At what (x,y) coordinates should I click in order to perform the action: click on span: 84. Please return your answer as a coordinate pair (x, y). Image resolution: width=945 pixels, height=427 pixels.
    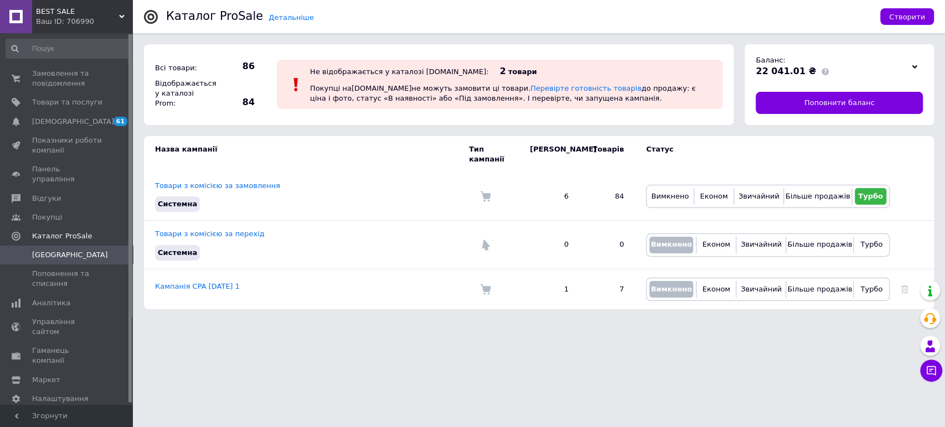
    Looking at the image, I should click on (235, 102).